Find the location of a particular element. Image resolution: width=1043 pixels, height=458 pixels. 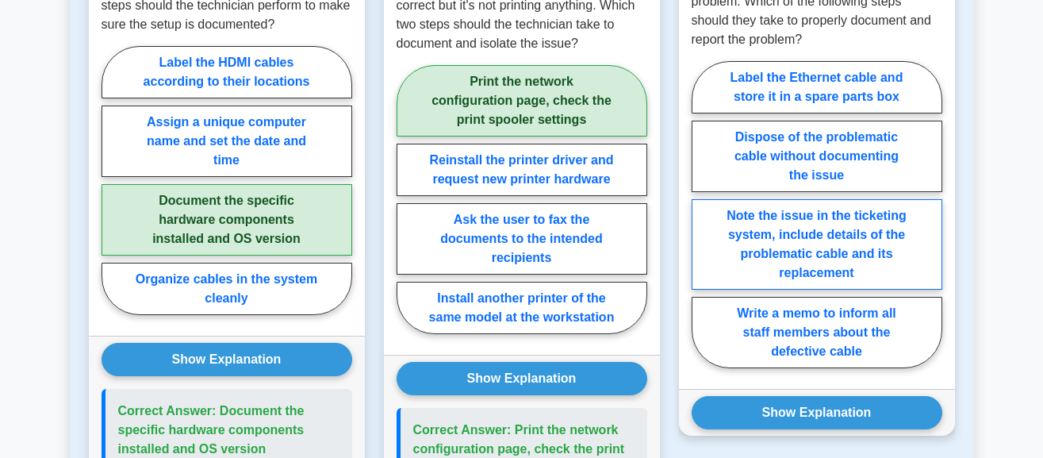

label: Label the Ethernet cable and store it in a spare parts box is located at coordinates (817, 87).